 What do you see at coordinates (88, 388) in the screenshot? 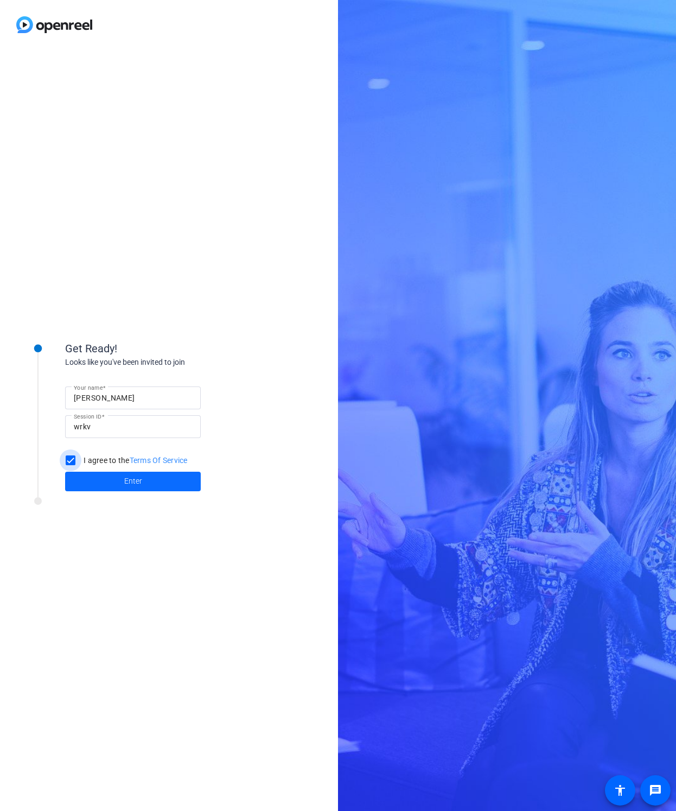
I see `mat-label: Your name` at bounding box center [88, 388].